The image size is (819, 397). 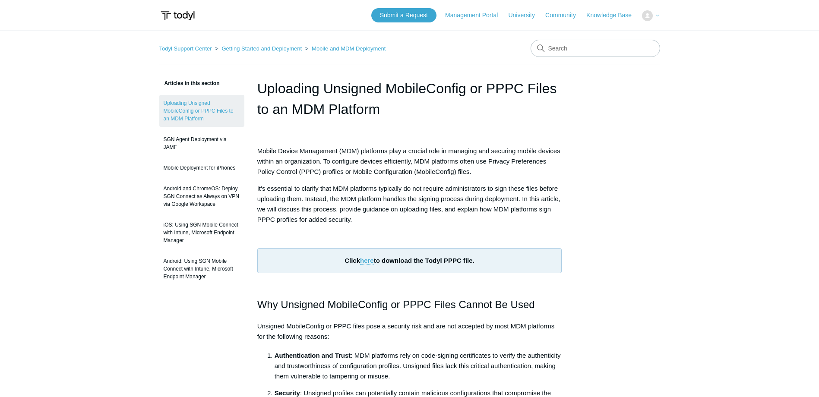 What do you see at coordinates (202, 269) in the screenshot?
I see `a: Android: Using SGN Mobile Connect with Intune, Microsoft Endpoint Manager` at bounding box center [202, 269].